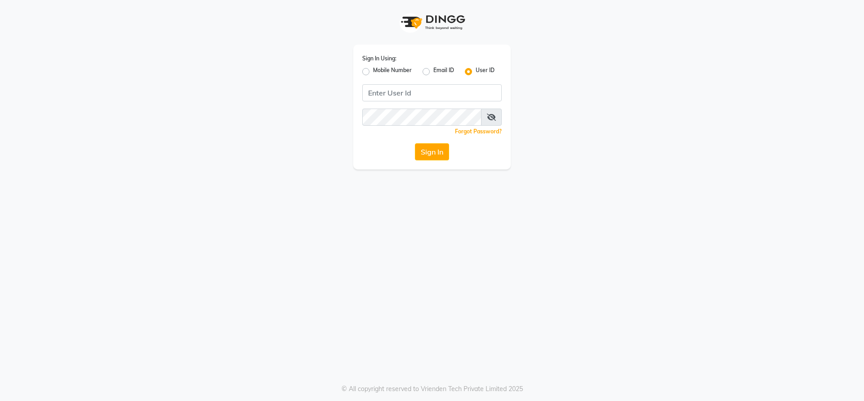  Describe the element at coordinates (432, 22) in the screenshot. I see `img: logo1.svg` at that location.